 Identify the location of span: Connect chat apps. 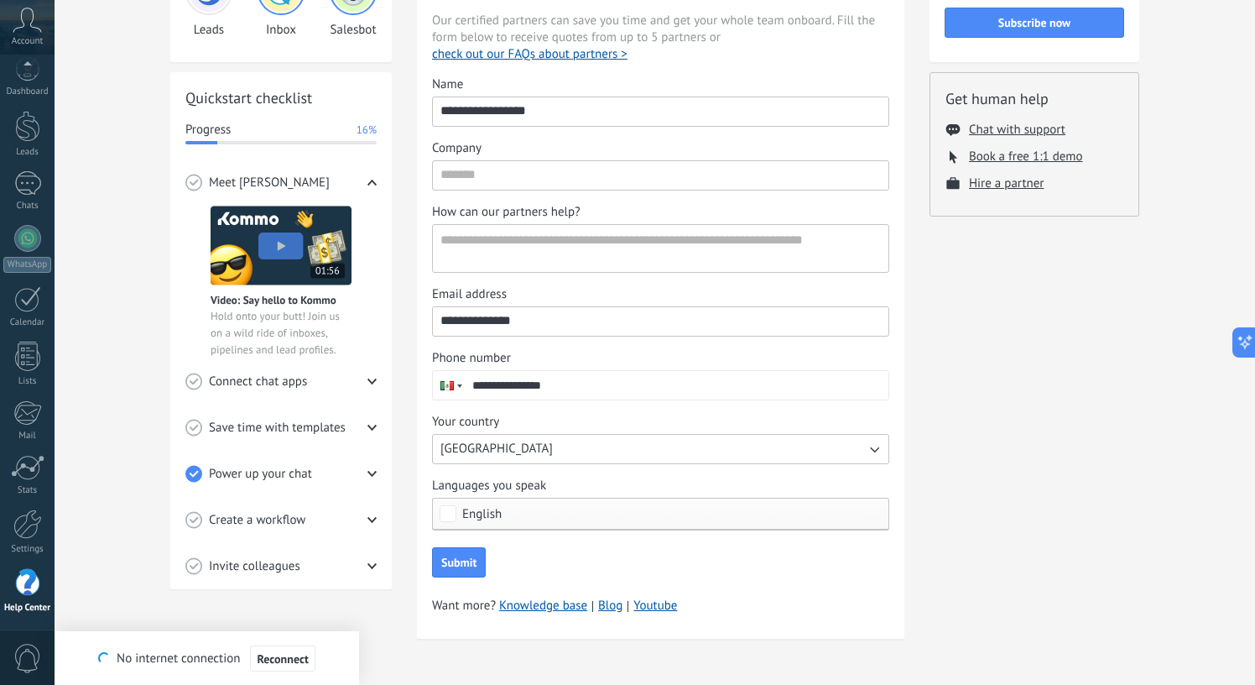
(258, 382).